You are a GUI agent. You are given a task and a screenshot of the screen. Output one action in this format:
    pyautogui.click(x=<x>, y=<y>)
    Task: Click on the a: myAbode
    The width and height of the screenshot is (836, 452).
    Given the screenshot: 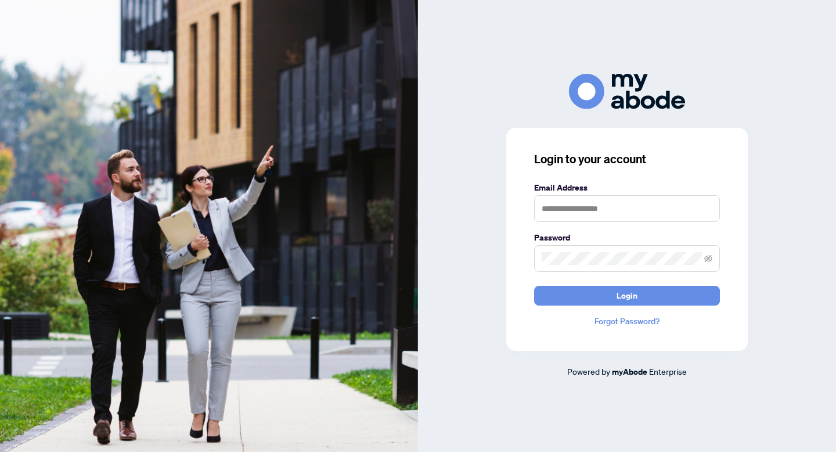 What is the action you would take?
    pyautogui.click(x=629, y=372)
    